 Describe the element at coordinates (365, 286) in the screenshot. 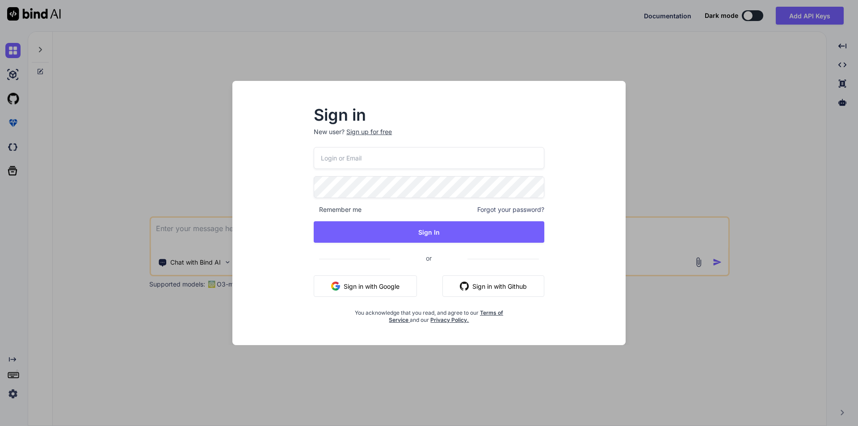

I see `button: Sign in with Google` at that location.